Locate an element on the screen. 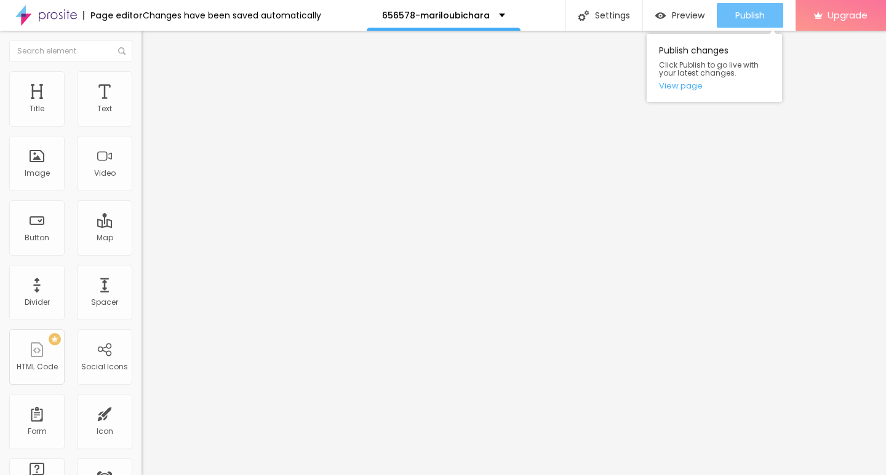 This screenshot has height=475, width=886. button: Preview is located at coordinates (680, 15).